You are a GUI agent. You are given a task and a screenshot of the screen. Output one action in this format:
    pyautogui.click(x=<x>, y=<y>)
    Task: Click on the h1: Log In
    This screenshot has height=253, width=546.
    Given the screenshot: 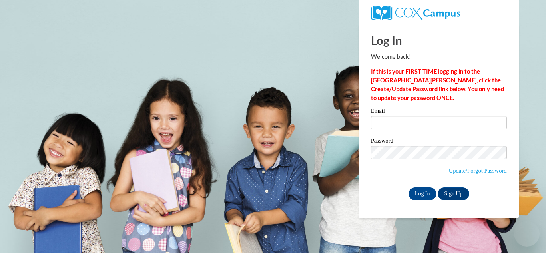 What is the action you would take?
    pyautogui.click(x=439, y=40)
    